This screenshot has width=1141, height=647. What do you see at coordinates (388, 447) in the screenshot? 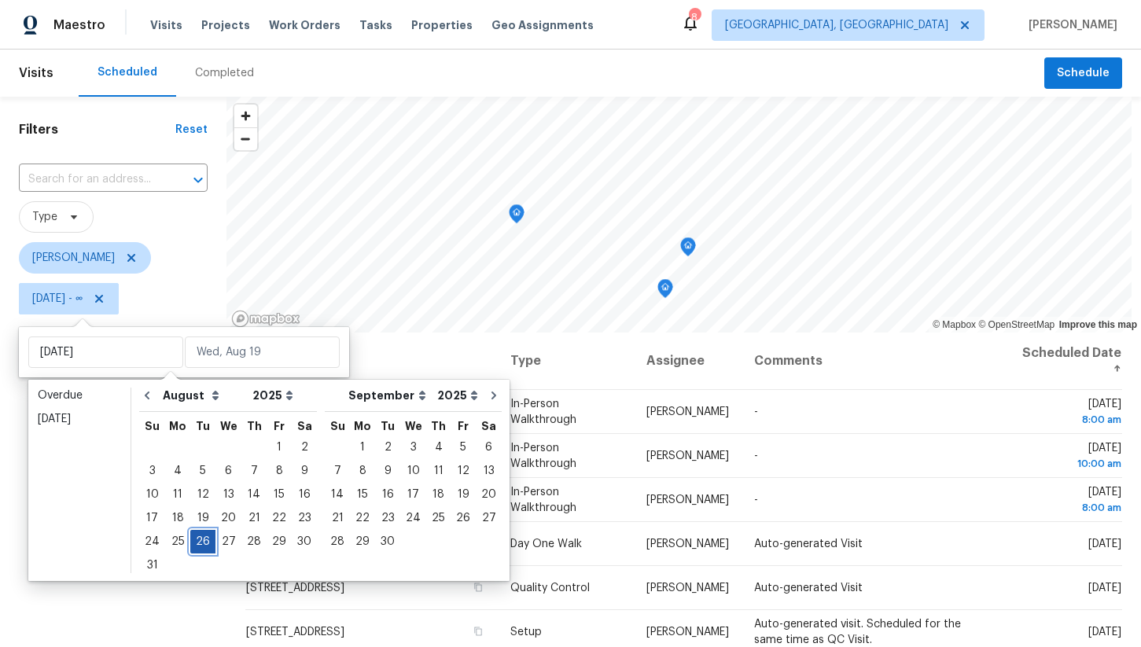
I see `div: 2` at bounding box center [388, 447].